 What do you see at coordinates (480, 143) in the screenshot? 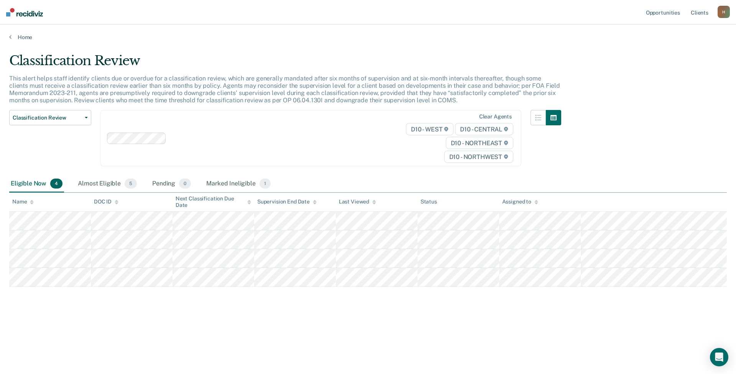
I see `span: D10 - NORTHEAST` at bounding box center [480, 143].